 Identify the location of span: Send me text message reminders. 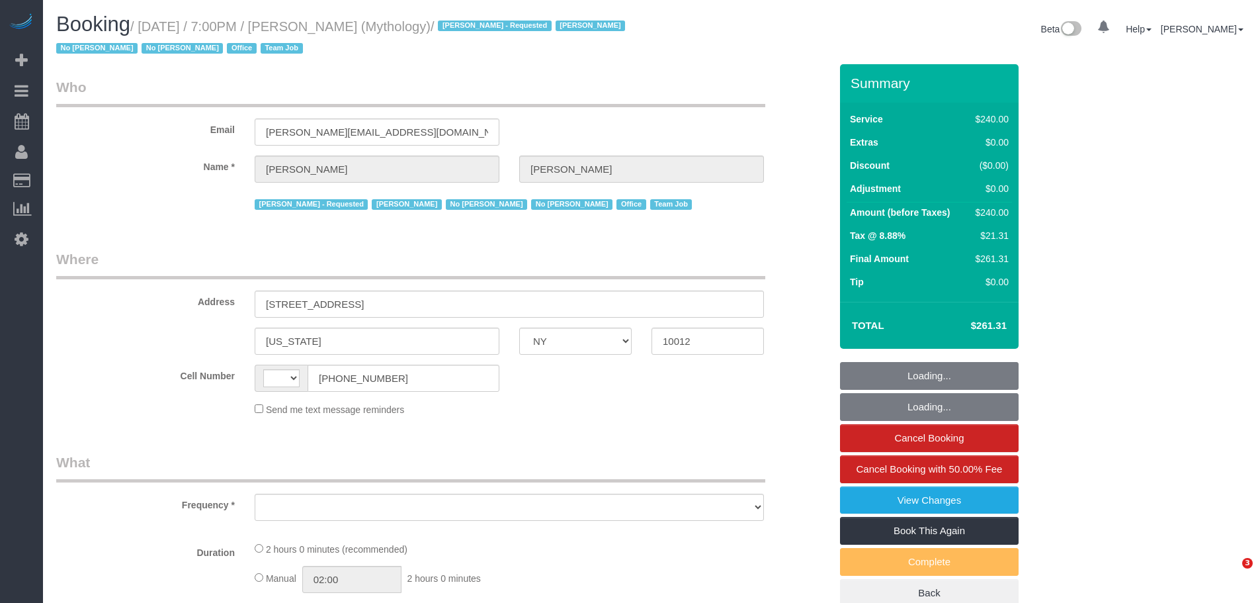
(335, 410).